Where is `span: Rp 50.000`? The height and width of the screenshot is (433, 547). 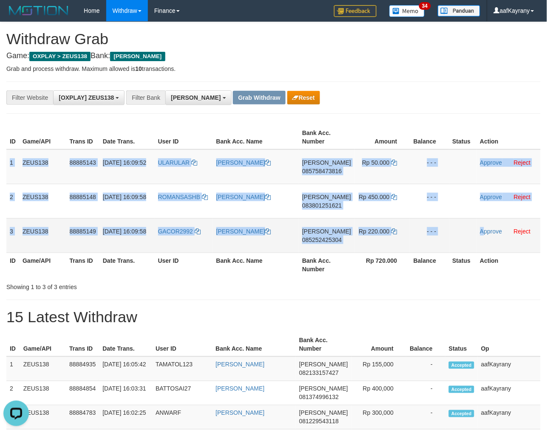 span: Rp 50.000 is located at coordinates (376, 163).